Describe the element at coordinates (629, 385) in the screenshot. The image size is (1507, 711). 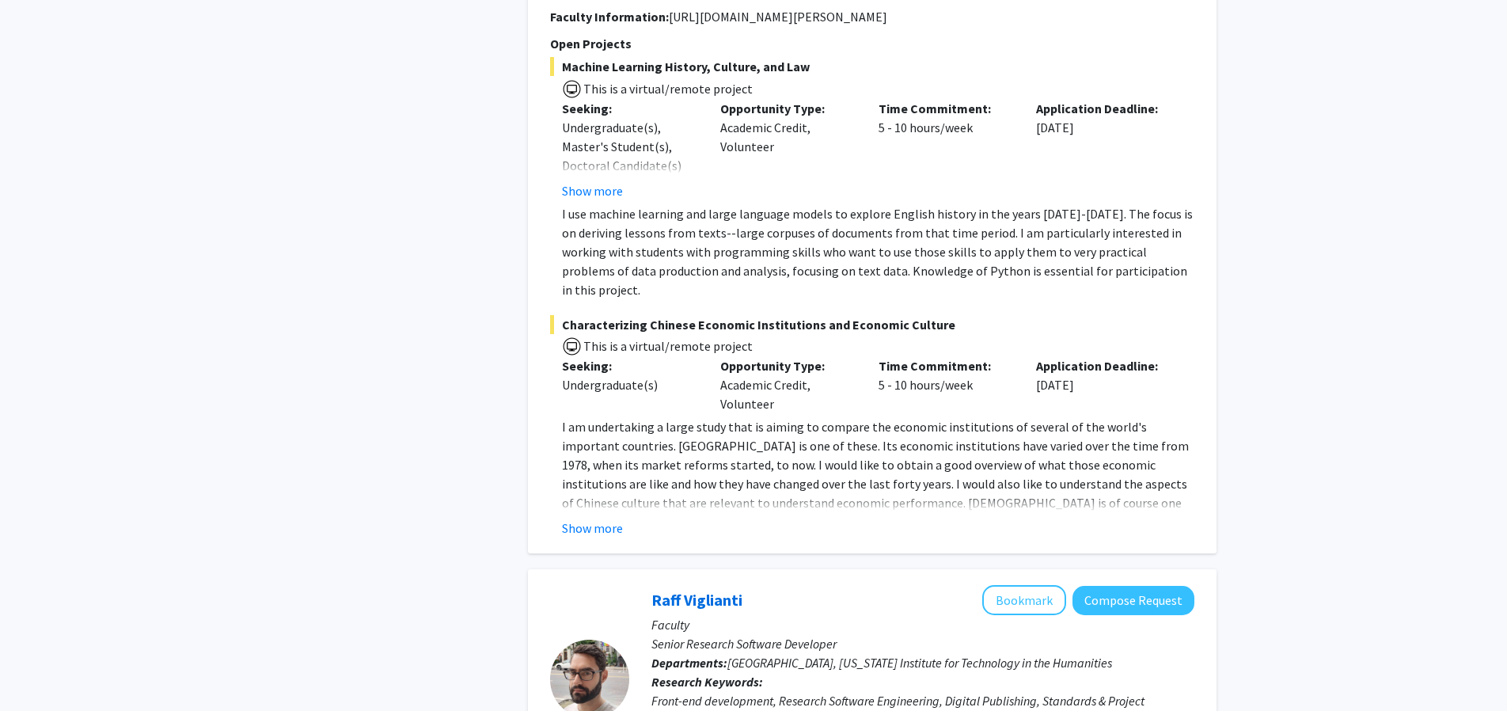
I see `div: Undergraduate(s)` at that location.